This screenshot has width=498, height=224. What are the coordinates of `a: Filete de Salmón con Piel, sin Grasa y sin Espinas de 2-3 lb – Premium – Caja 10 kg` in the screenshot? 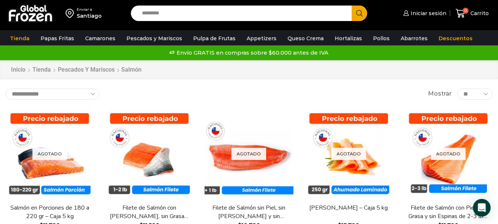 It's located at (448, 212).